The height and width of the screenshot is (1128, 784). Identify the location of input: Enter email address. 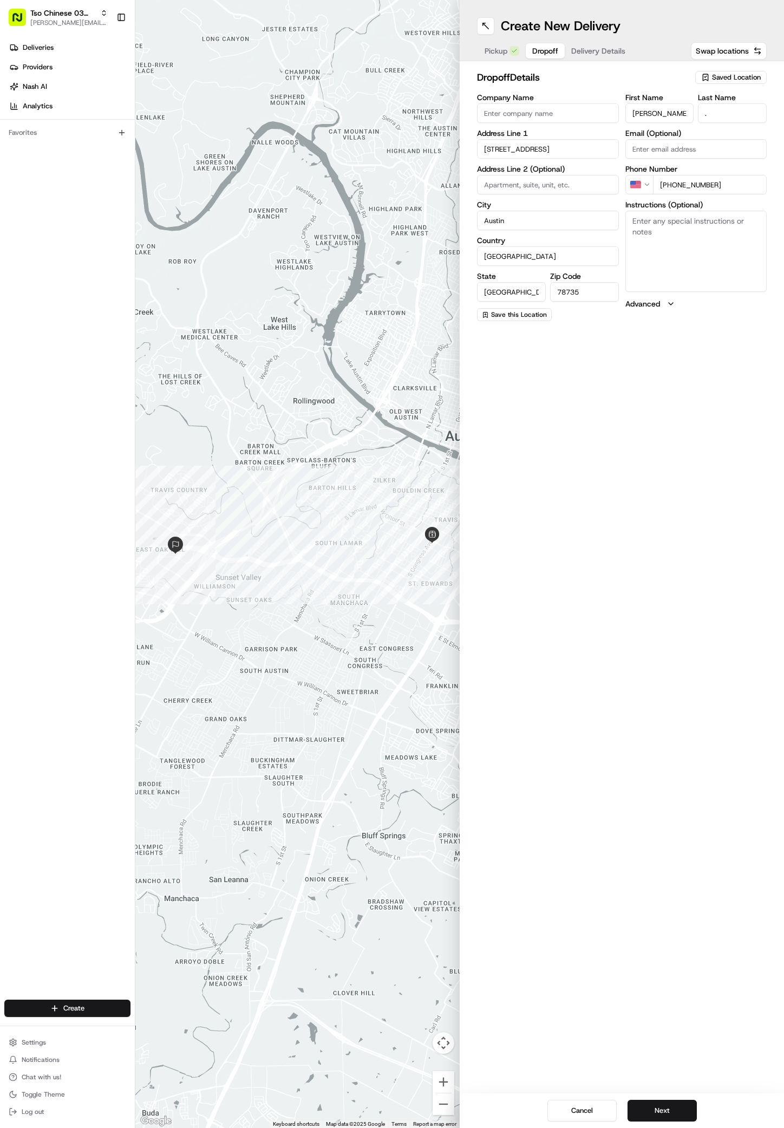
(697, 149).